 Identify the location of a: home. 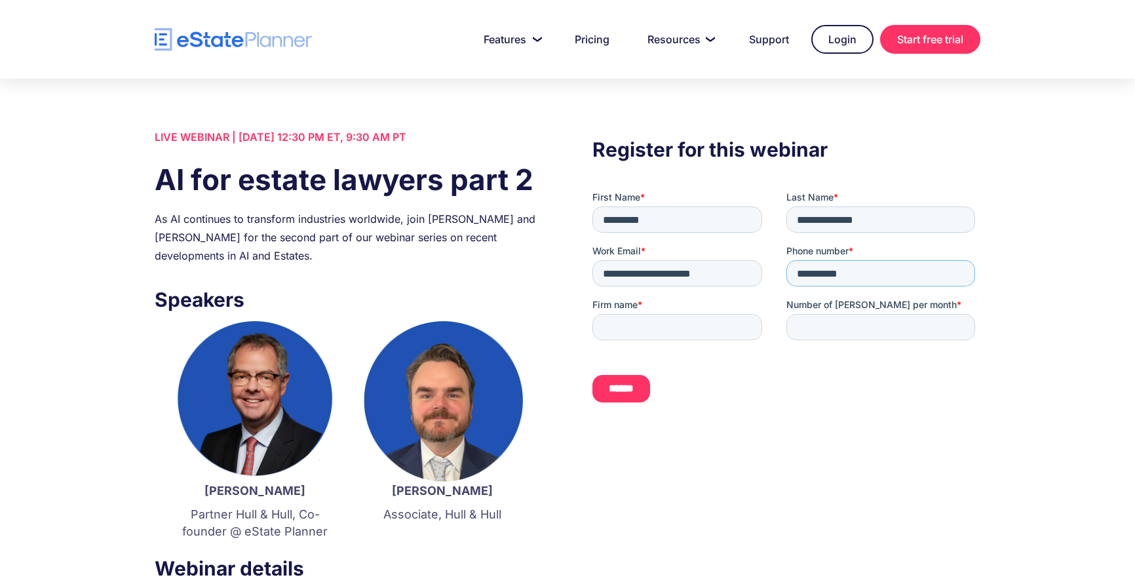
(233, 39).